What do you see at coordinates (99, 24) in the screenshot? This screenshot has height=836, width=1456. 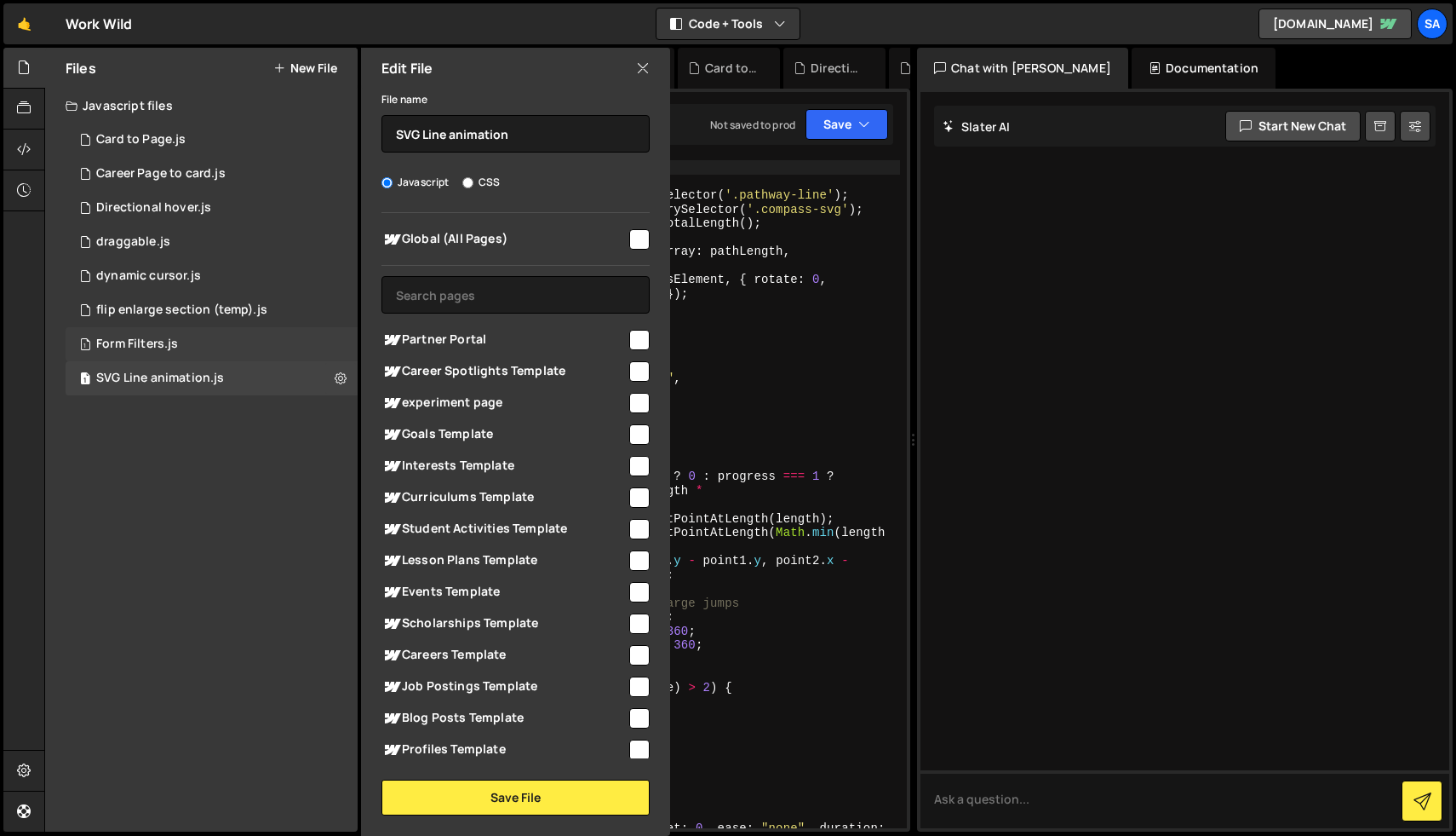 I see `div: Work Wild` at bounding box center [99, 24].